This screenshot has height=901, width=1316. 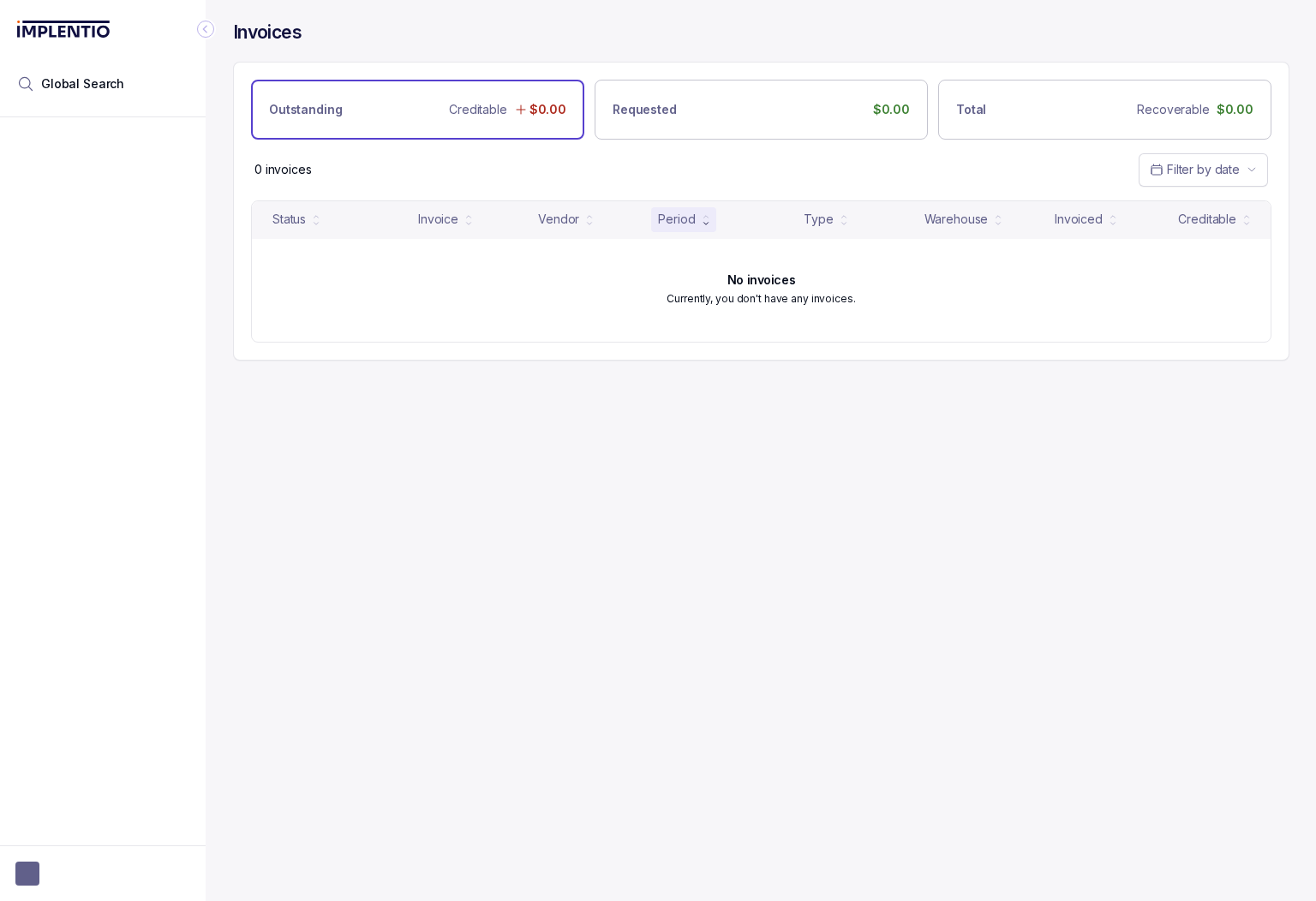 I want to click on p: Recoverable, so click(x=1173, y=110).